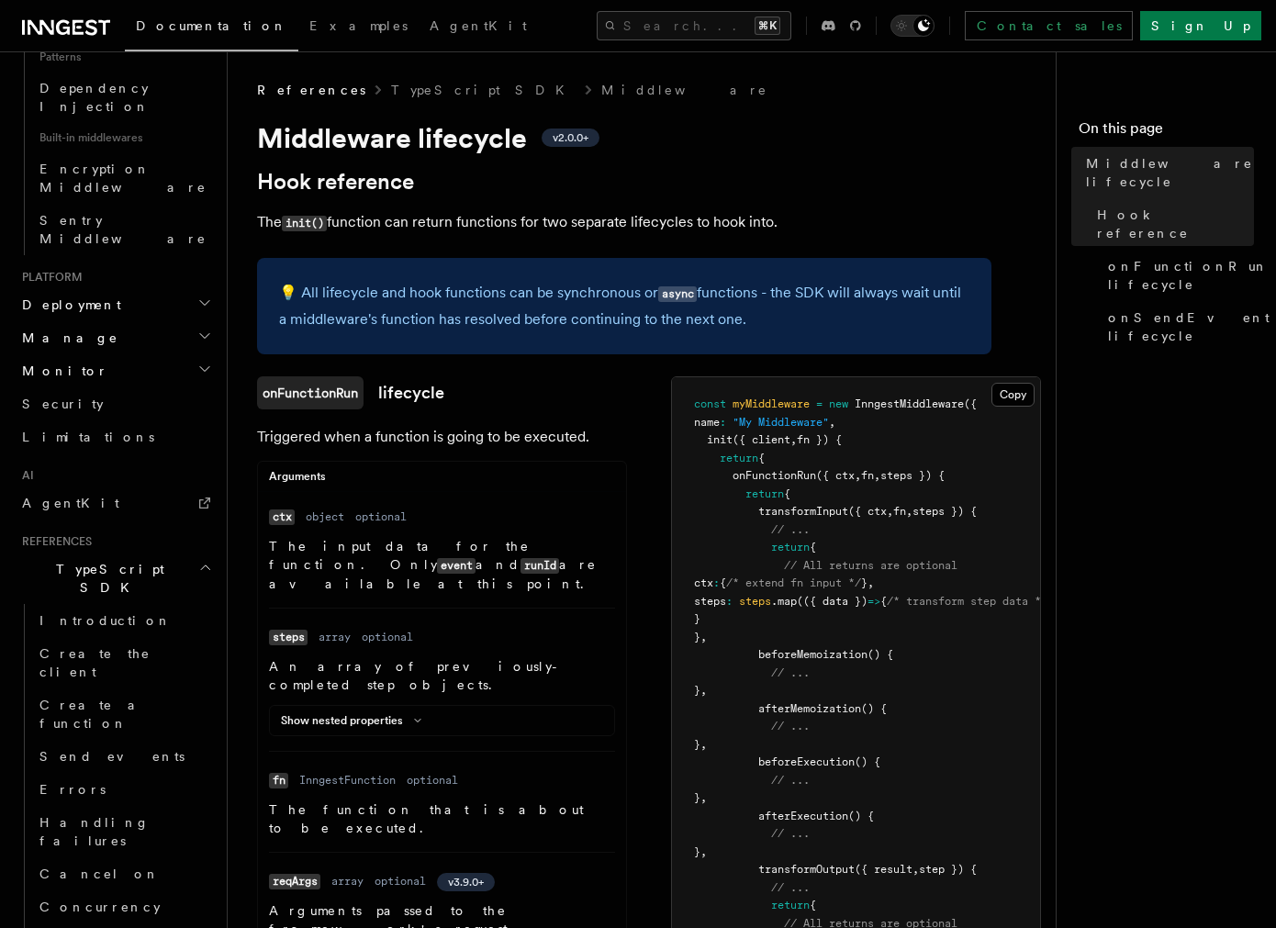 The height and width of the screenshot is (928, 1276). What do you see at coordinates (774, 475) in the screenshot?
I see `span: onFunctionRun` at bounding box center [774, 475].